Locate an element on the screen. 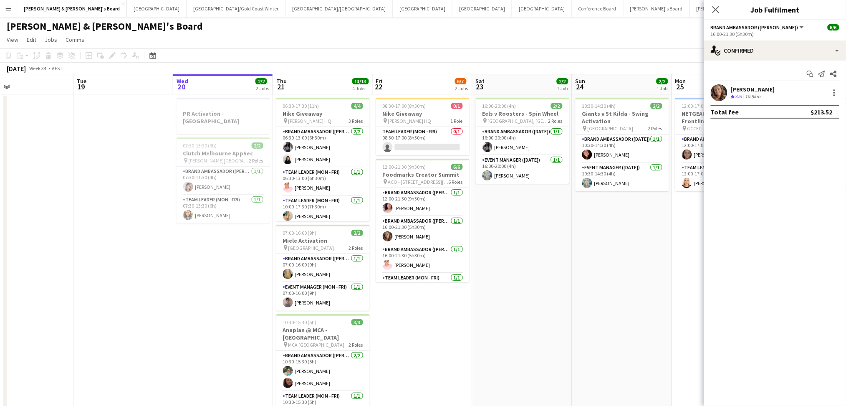  span: 6/6 is located at coordinates (834, 27).